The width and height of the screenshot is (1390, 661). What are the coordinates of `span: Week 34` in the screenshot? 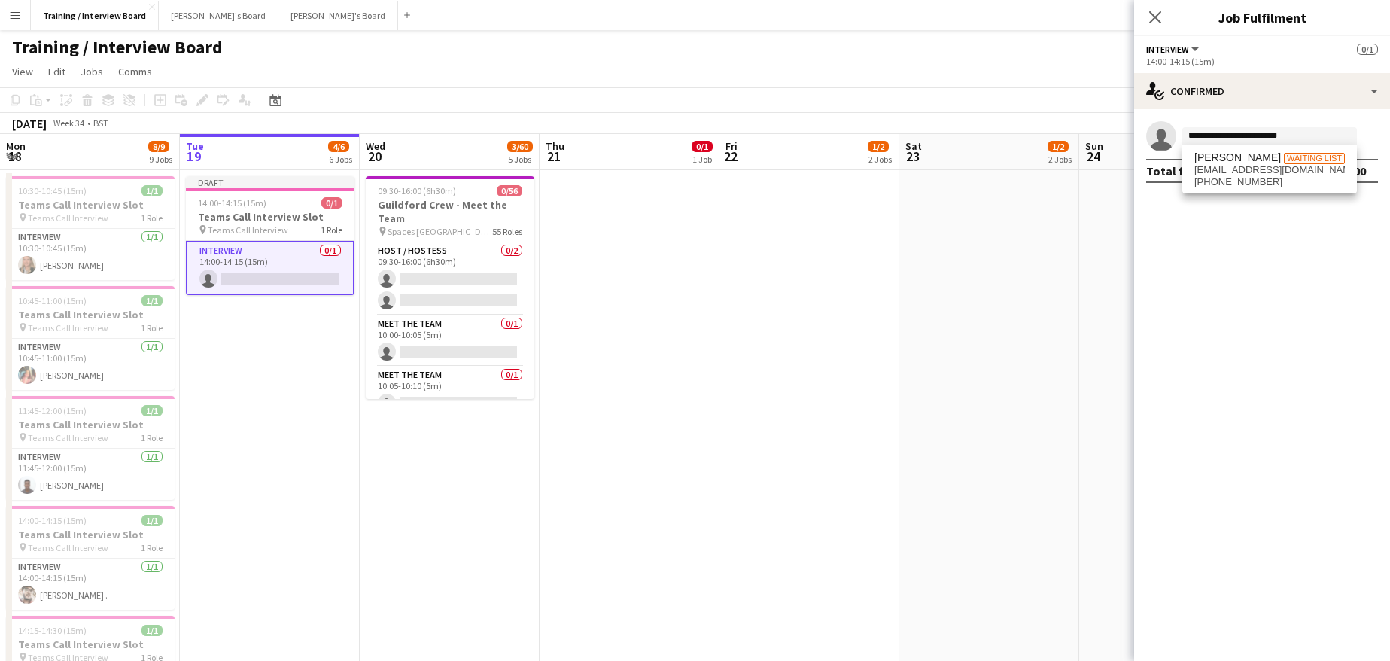 It's located at (68, 123).